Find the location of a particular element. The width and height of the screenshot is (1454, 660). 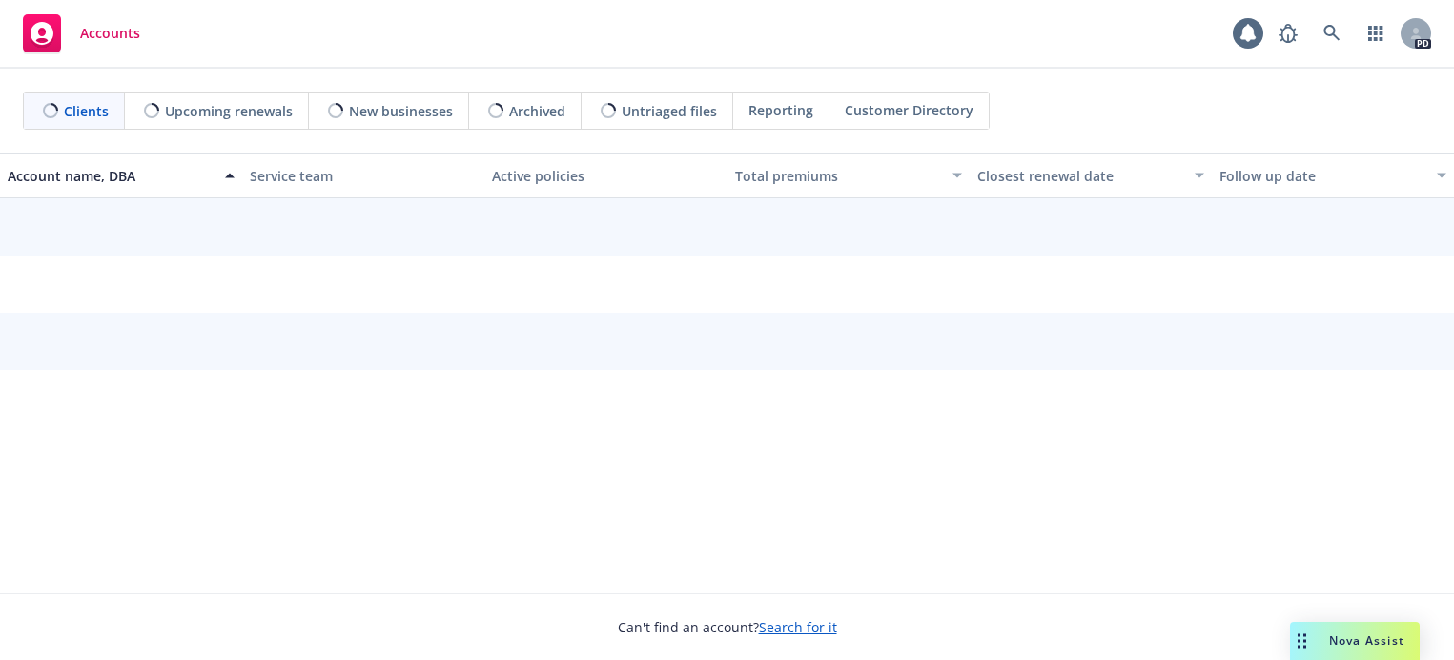

span: Accounts is located at coordinates (110, 33).